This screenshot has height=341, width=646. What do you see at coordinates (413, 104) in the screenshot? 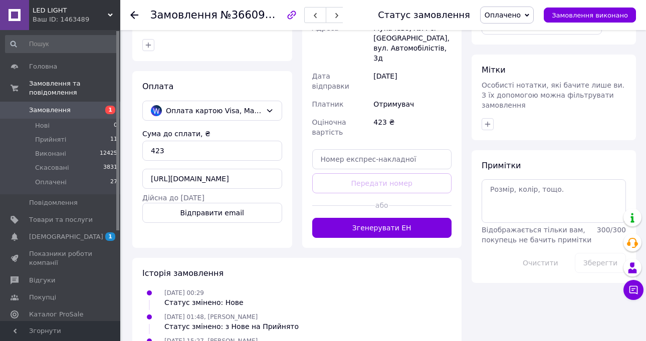
I see `div: Отримувач` at bounding box center [413, 104].